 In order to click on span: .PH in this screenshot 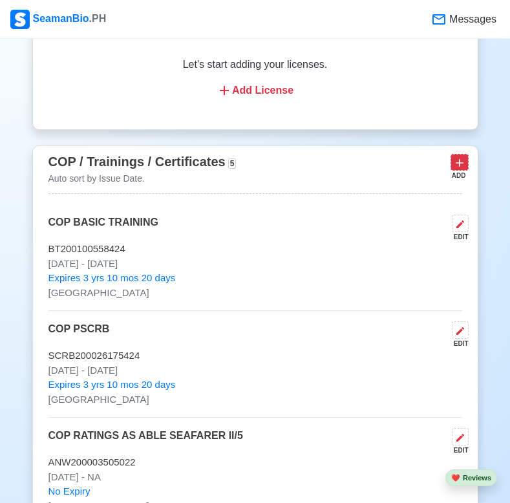, I will do `click(98, 18)`.